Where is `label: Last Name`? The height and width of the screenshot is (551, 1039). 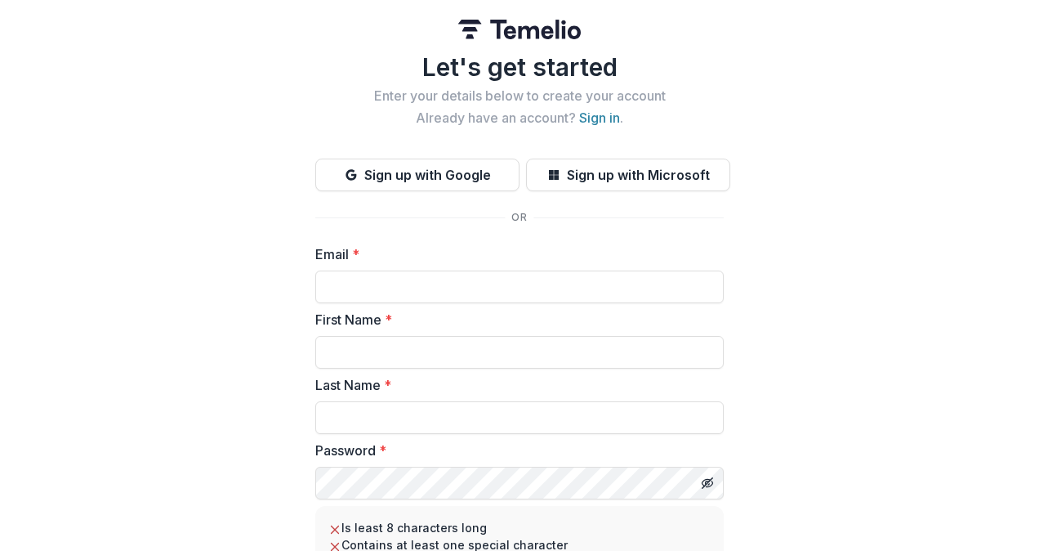 label: Last Name is located at coordinates (515, 385).